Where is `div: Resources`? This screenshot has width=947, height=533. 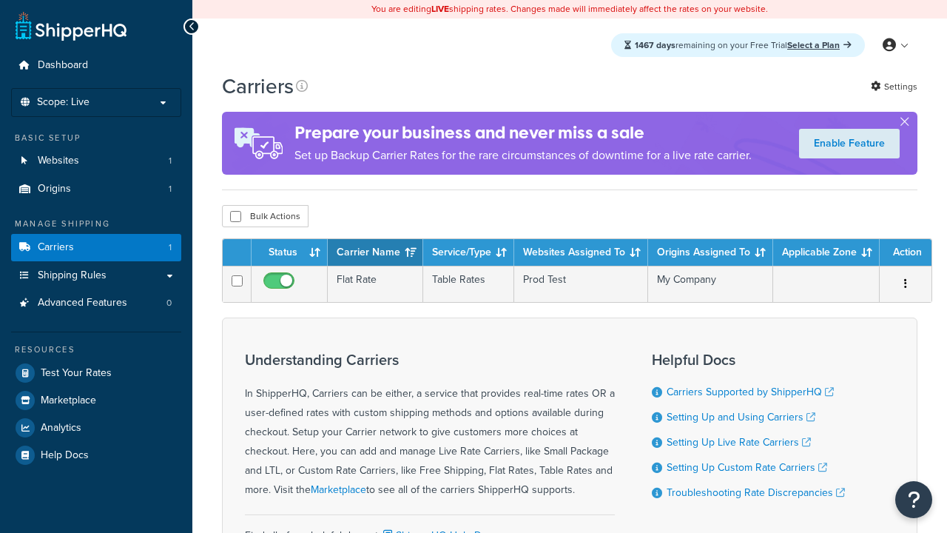
div: Resources is located at coordinates (96, 349).